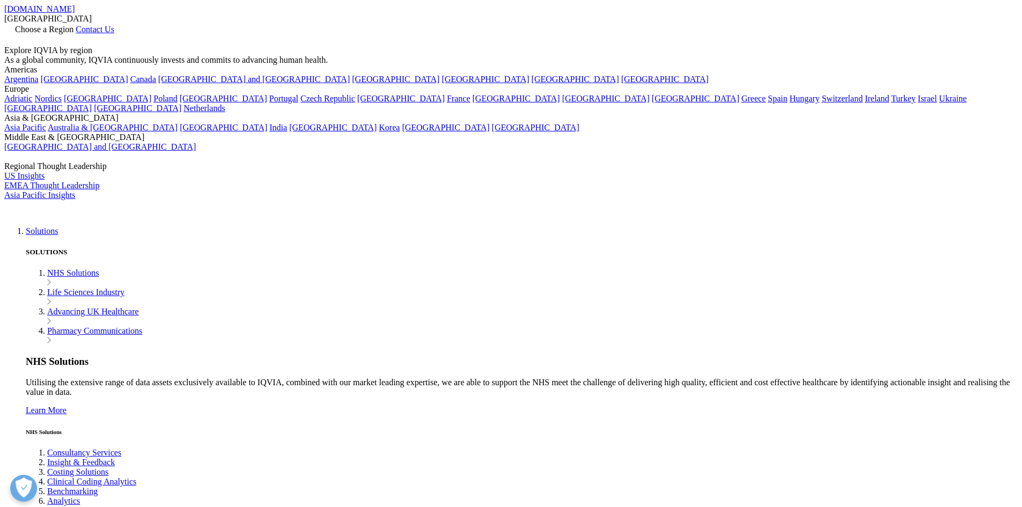 This screenshot has height=507, width=1022. What do you see at coordinates (21, 79) in the screenshot?
I see `a: Argentina` at bounding box center [21, 79].